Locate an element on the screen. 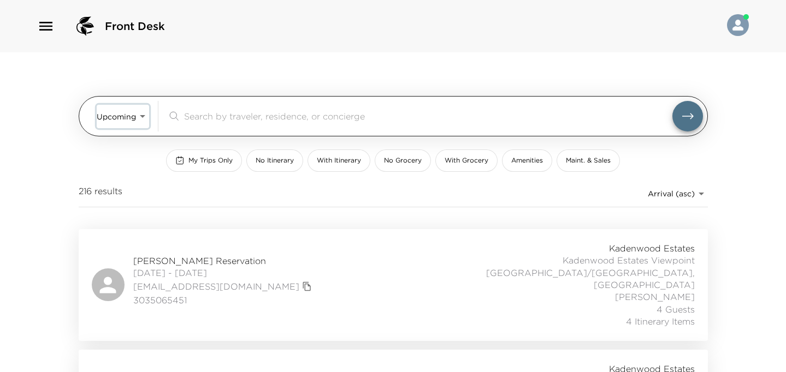  img: logo is located at coordinates (85, 26).